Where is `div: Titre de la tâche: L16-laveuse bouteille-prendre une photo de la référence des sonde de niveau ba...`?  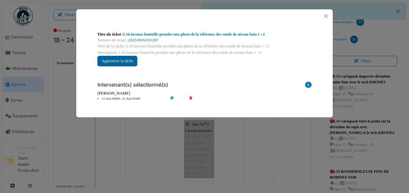
div: Titre de la tâche: L16-laveuse bouteille-prendre une photo de la référence des sonde de niveau ba... is located at coordinates (204, 46).